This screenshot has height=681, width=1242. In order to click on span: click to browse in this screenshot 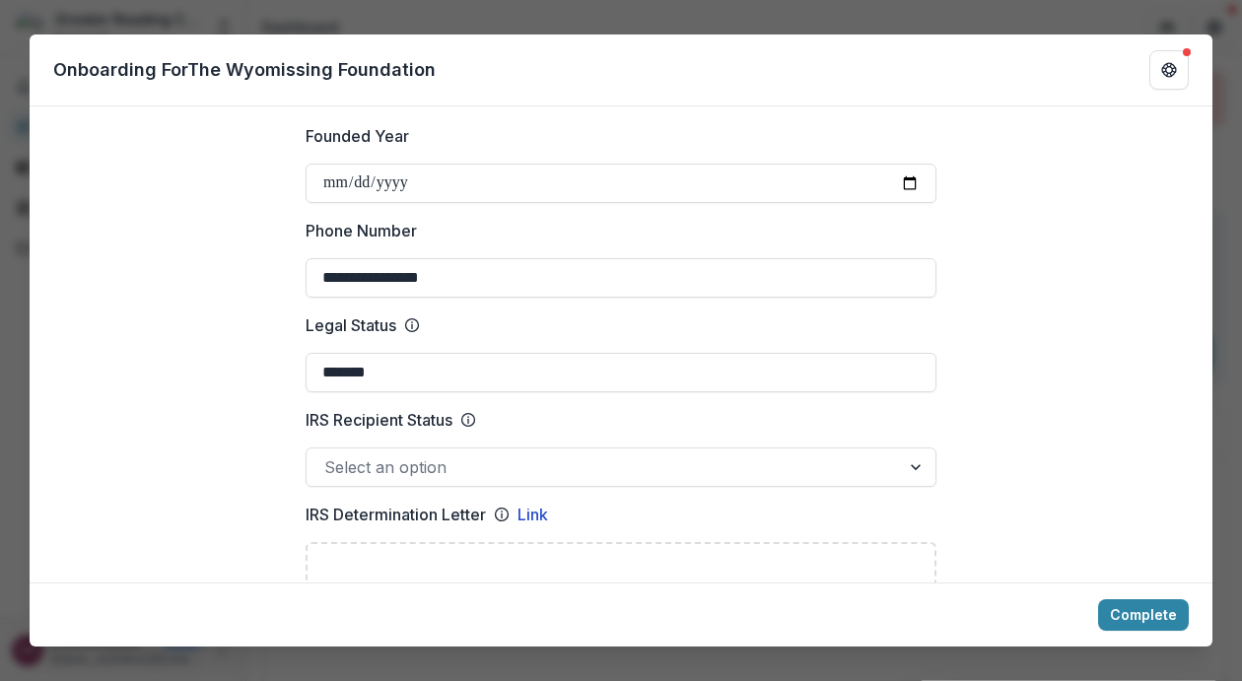, I will do `click(699, 589)`.